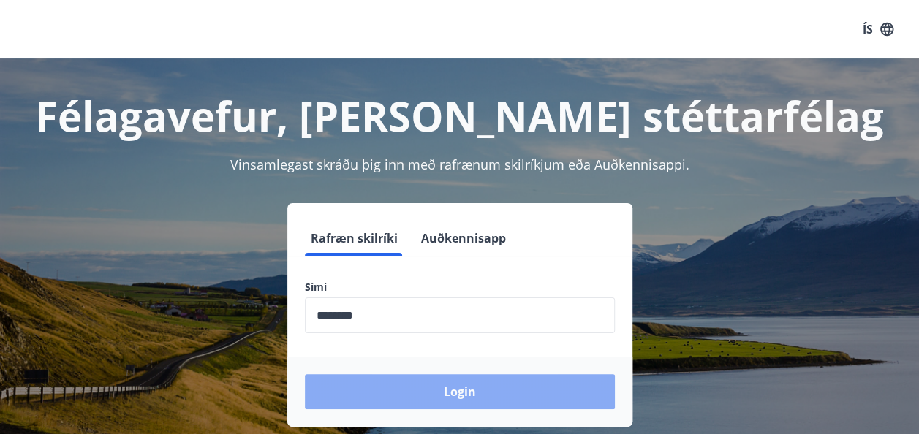  I want to click on label: Sími, so click(460, 287).